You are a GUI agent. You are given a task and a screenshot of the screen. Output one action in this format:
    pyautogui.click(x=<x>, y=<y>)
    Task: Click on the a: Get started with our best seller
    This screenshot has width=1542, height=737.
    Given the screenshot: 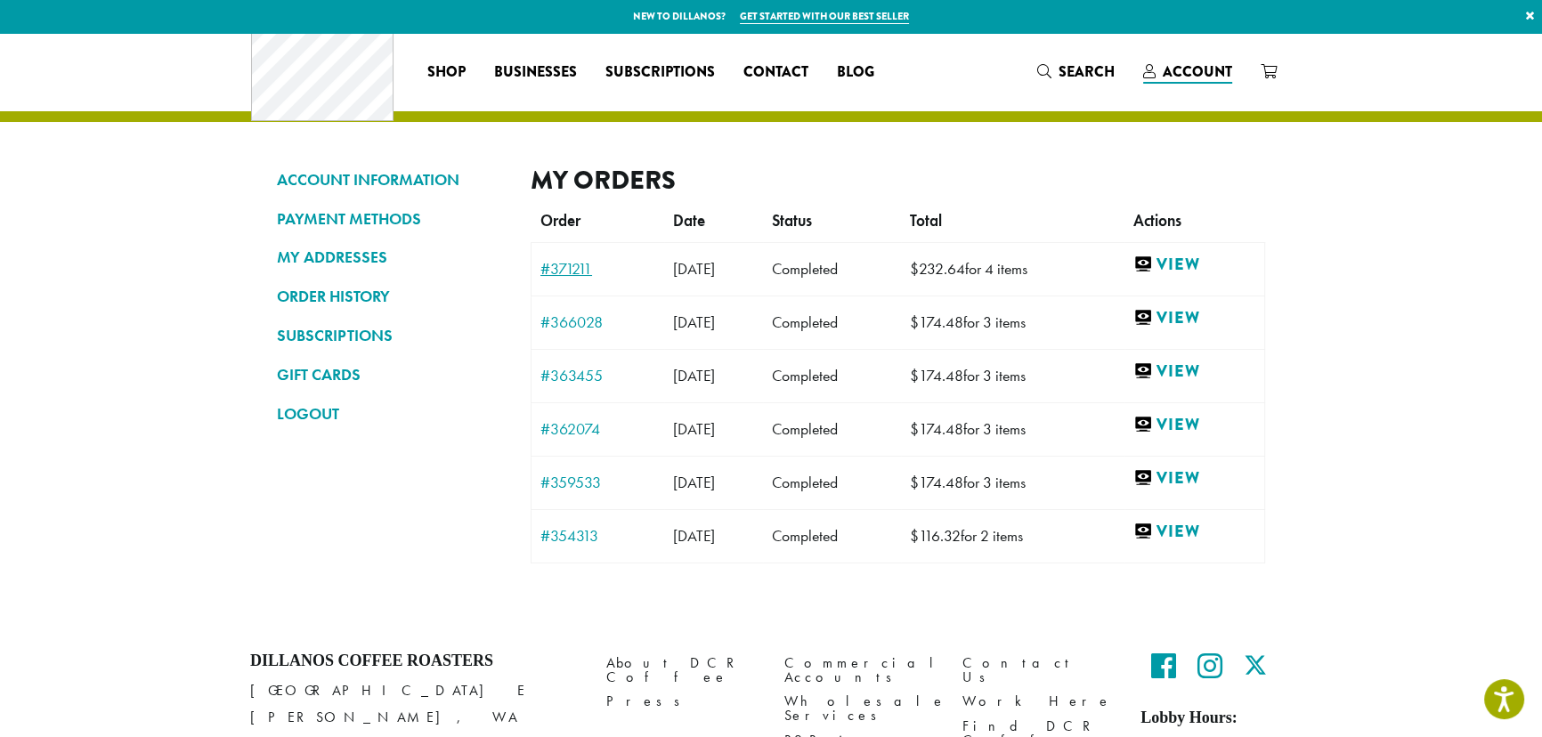 What is the action you would take?
    pyautogui.click(x=824, y=16)
    